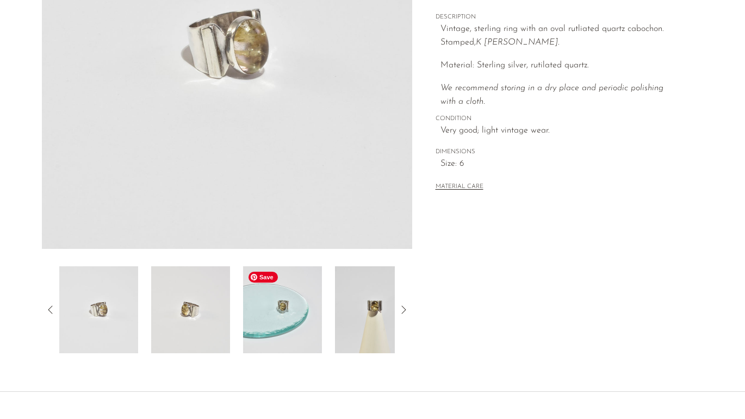  What do you see at coordinates (558, 119) in the screenshot?
I see `span: CONDITION` at bounding box center [558, 119].